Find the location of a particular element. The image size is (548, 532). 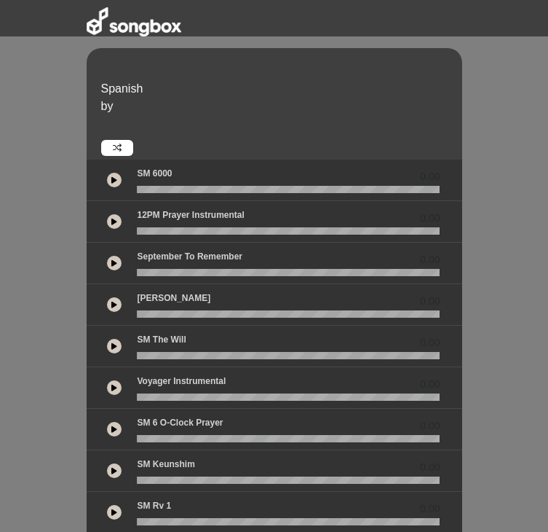

p: SM 6000 is located at coordinates (154, 173).